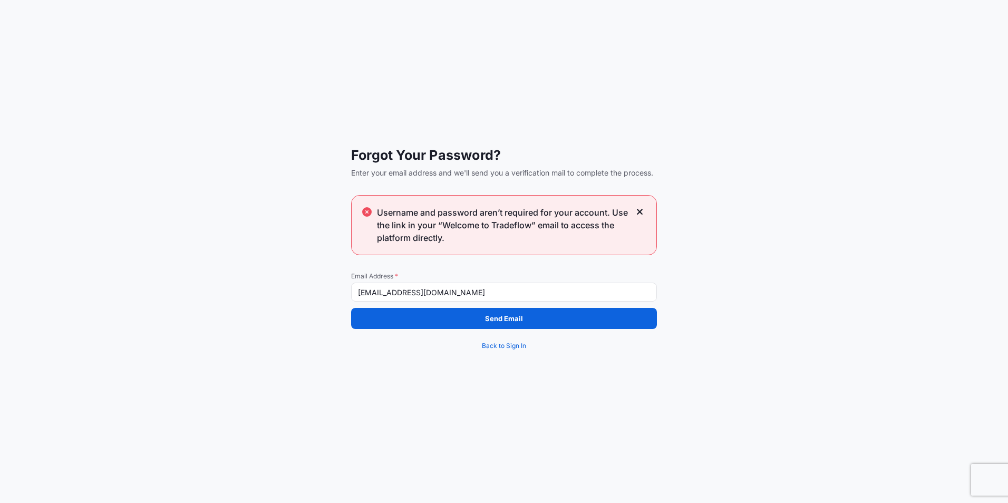  What do you see at coordinates (504, 292) in the screenshot?
I see `input: example@gmail.com` at bounding box center [504, 292].